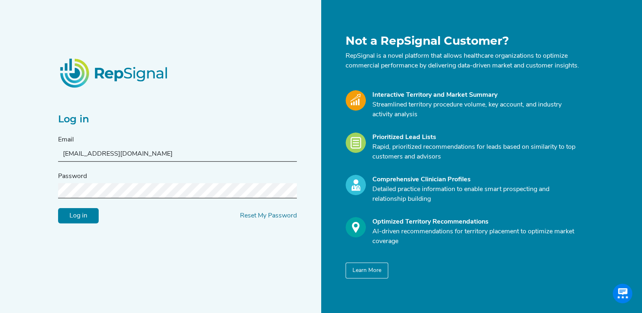 The height and width of the screenshot is (313, 642). I want to click on p: Streamlined territory procedure volume, key account, and industry activity analysis, so click(476, 110).